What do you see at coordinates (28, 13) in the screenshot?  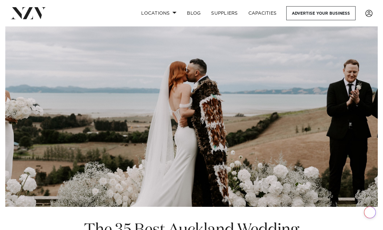 I see `img: nzv-logo.png` at bounding box center [28, 13].